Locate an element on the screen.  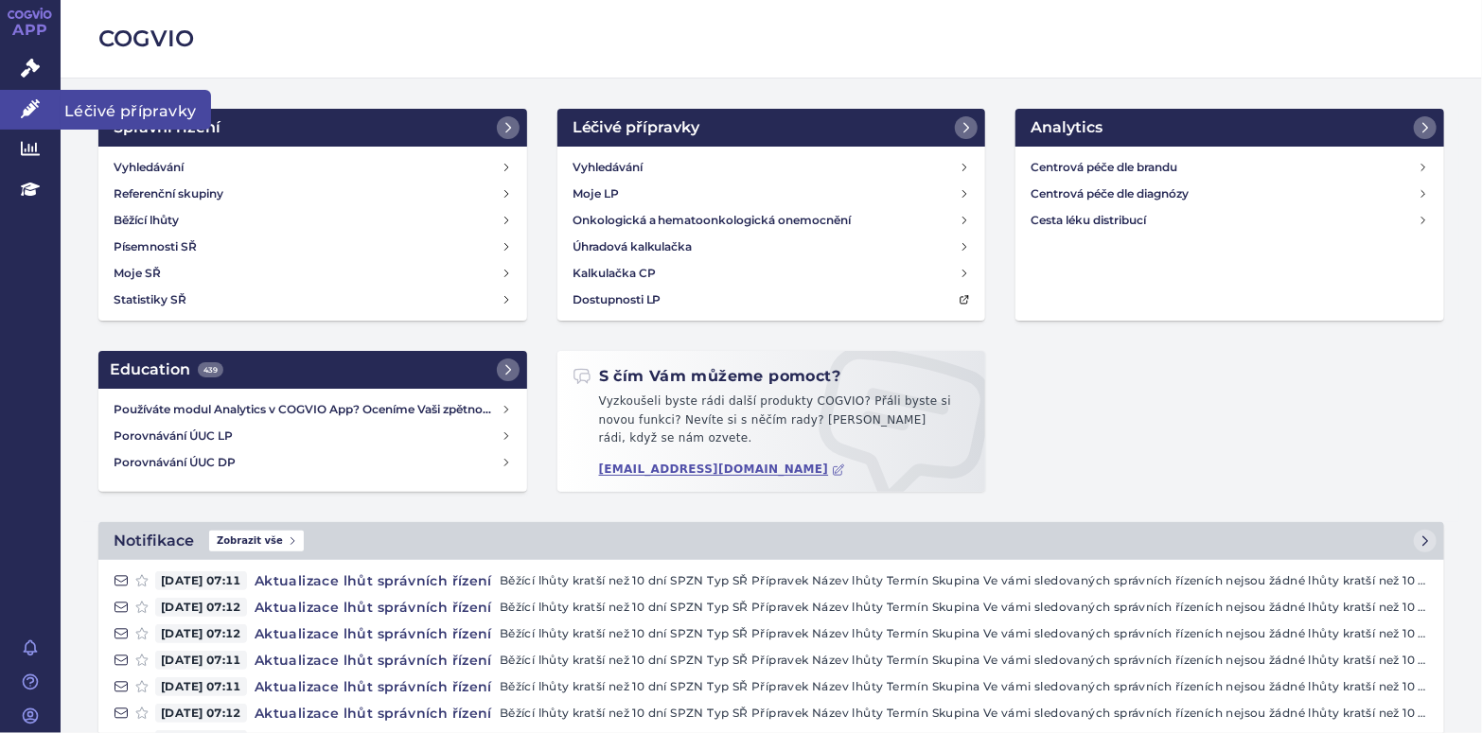
h4: Moje LP is located at coordinates (595, 194).